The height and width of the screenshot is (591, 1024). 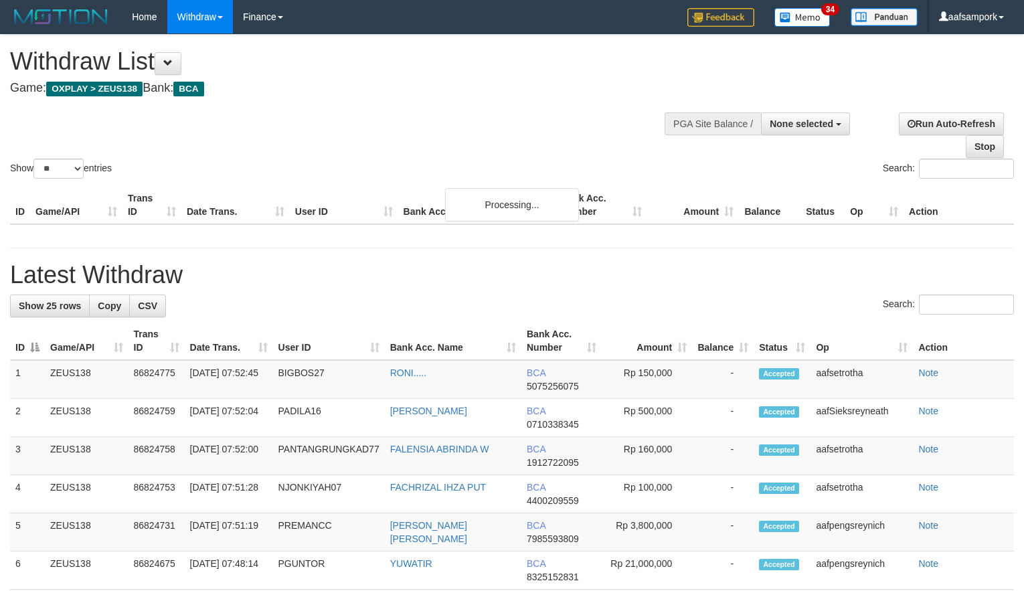 I want to click on button: None selected, so click(x=805, y=124).